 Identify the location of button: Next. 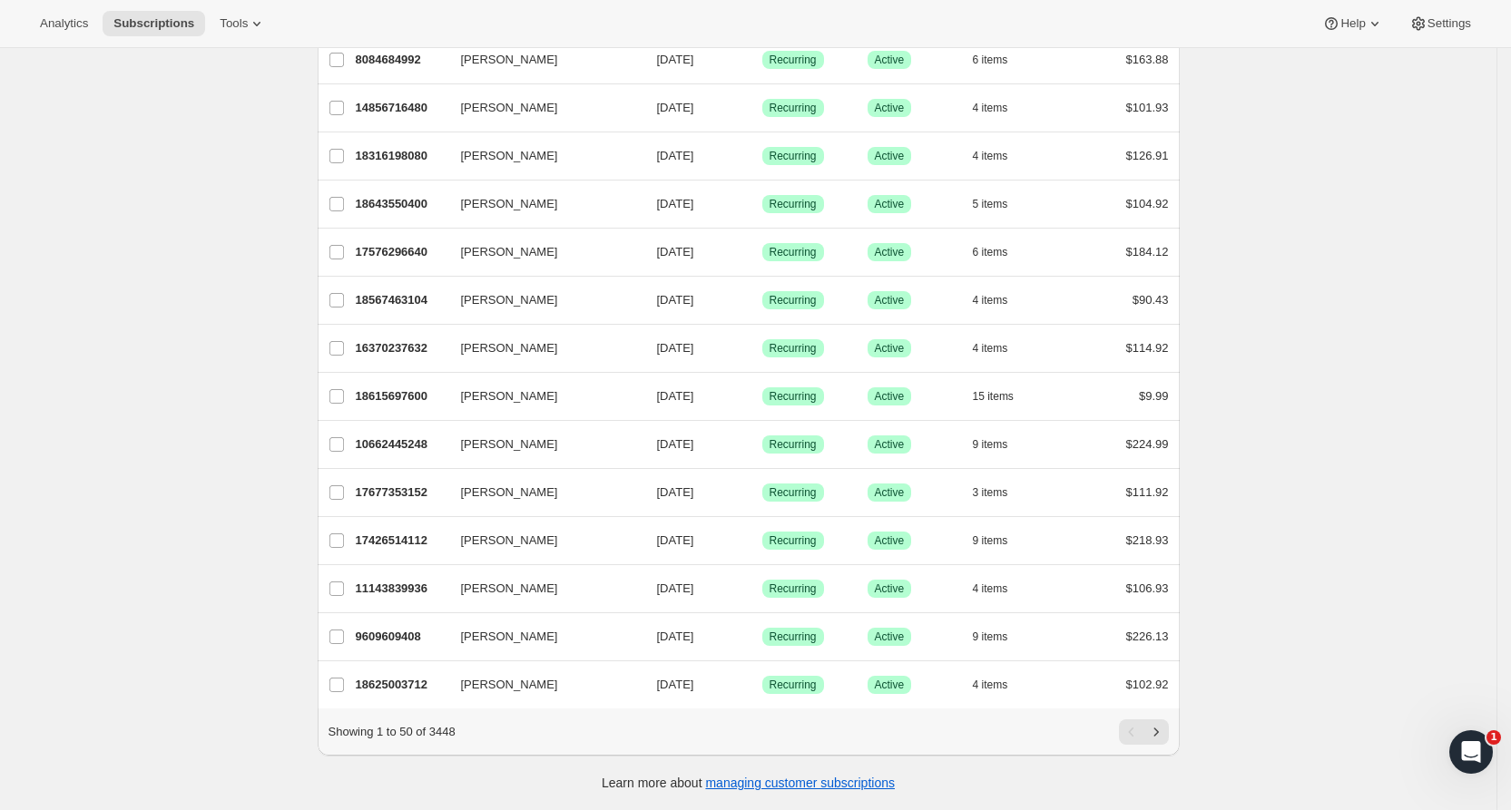
(1156, 732).